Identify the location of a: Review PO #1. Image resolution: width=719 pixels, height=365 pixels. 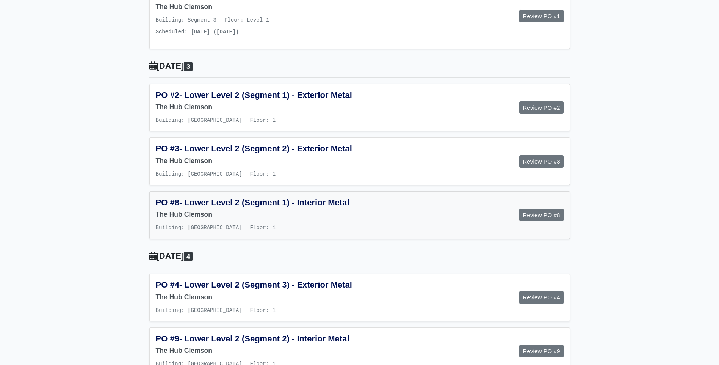
(541, 16).